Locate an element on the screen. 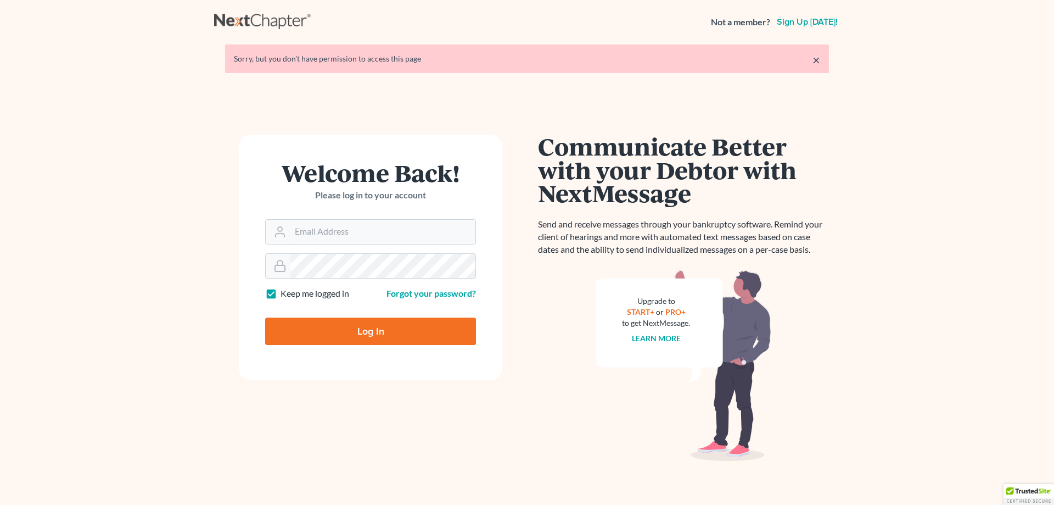 The image size is (1054, 505). a: PRO+ is located at coordinates (676, 311).